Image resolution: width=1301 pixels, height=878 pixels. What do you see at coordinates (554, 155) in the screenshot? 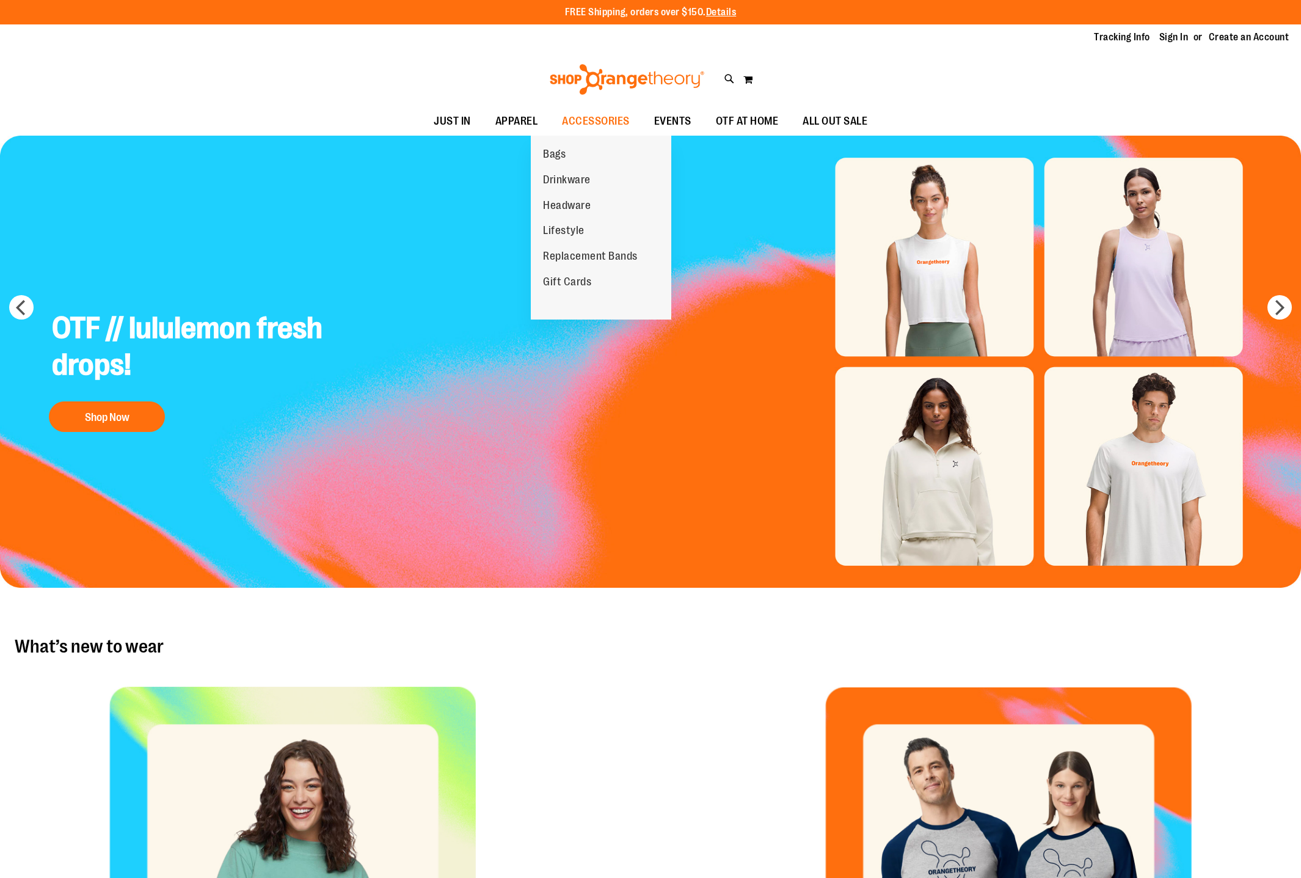
I see `span: Bags` at bounding box center [554, 155].